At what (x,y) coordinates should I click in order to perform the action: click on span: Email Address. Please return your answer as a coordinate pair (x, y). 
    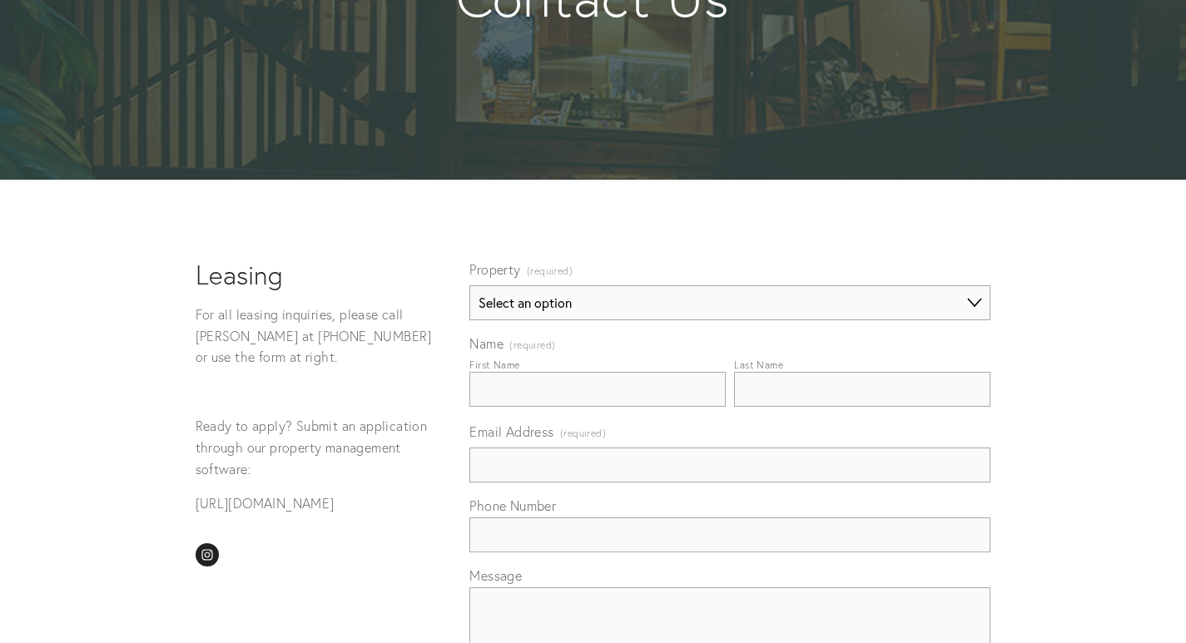
    Looking at the image, I should click on (511, 432).